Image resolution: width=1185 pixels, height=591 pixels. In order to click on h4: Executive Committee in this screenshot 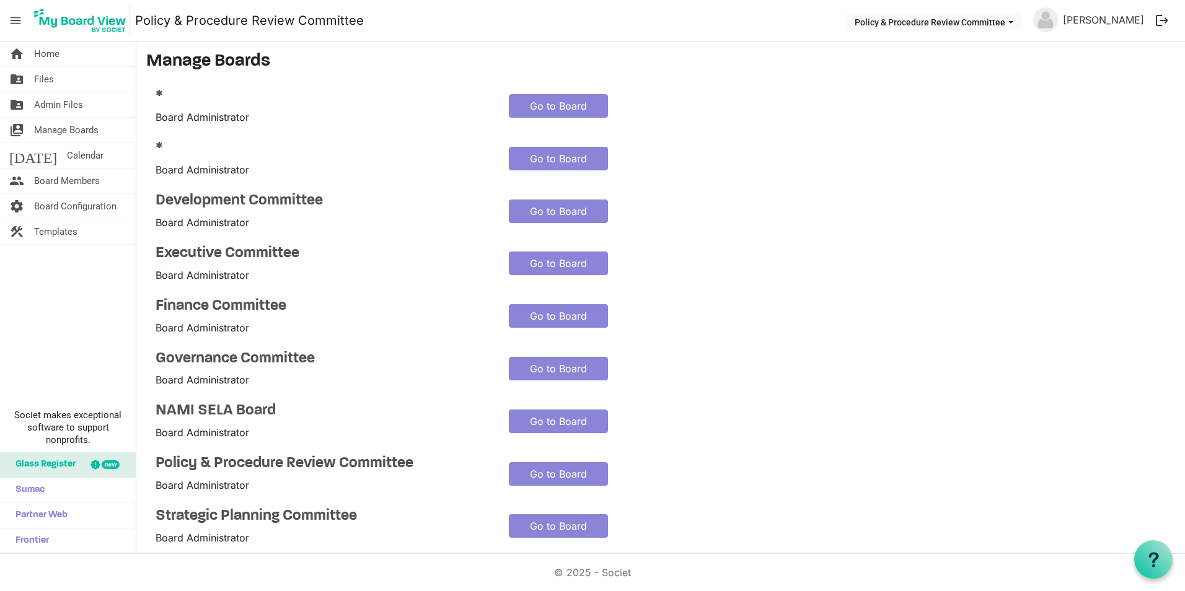, I will do `click(323, 253)`.